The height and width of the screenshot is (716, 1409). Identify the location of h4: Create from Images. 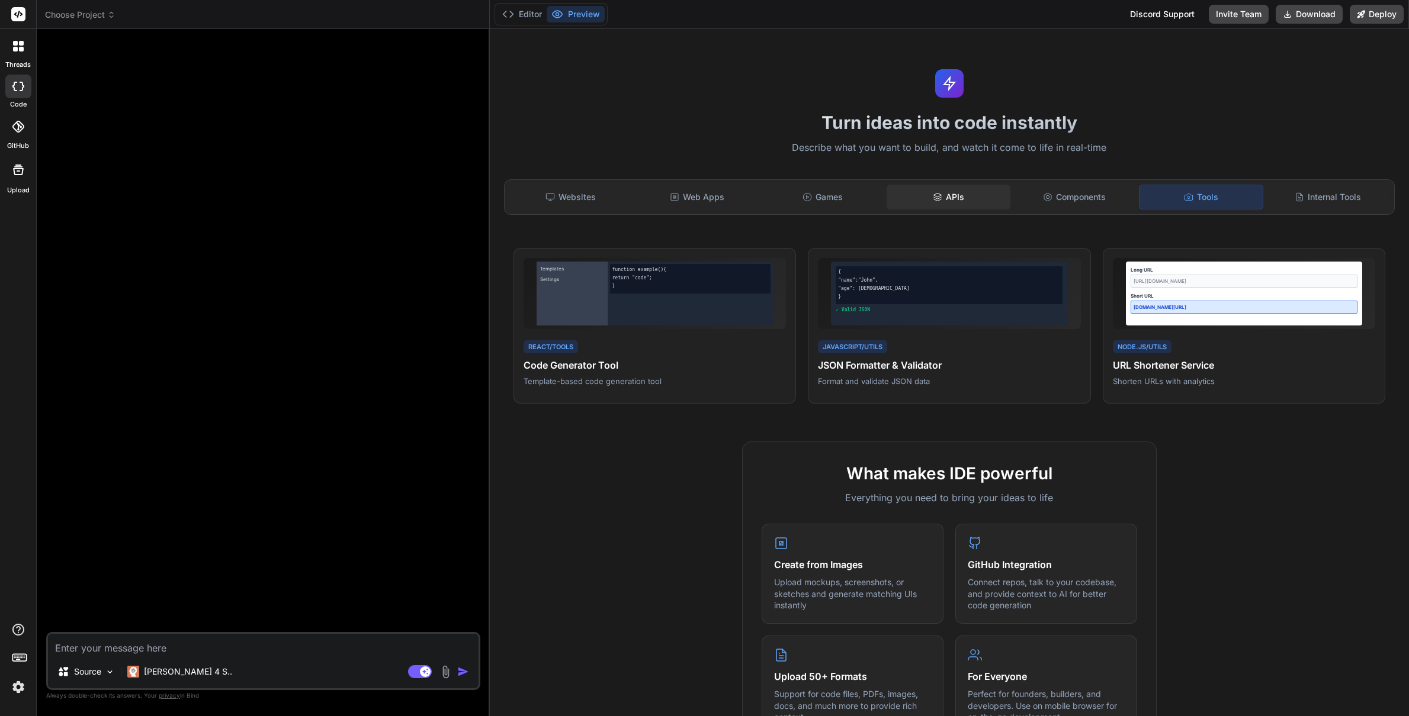
(852, 565).